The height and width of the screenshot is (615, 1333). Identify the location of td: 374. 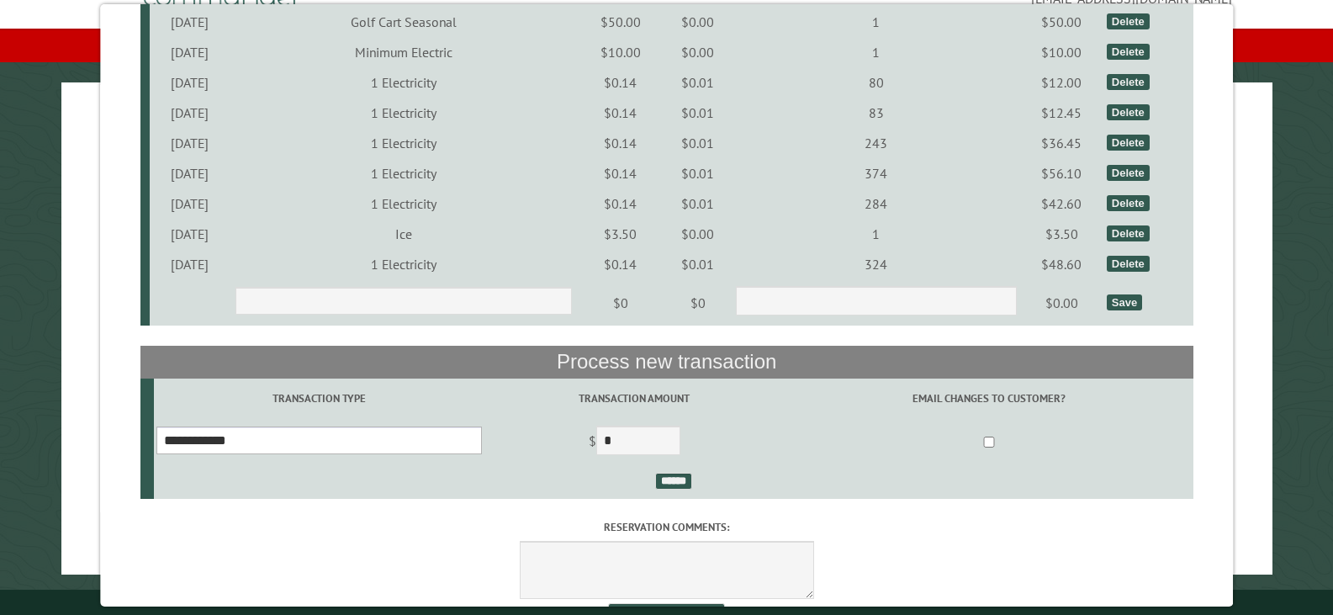
(876, 173).